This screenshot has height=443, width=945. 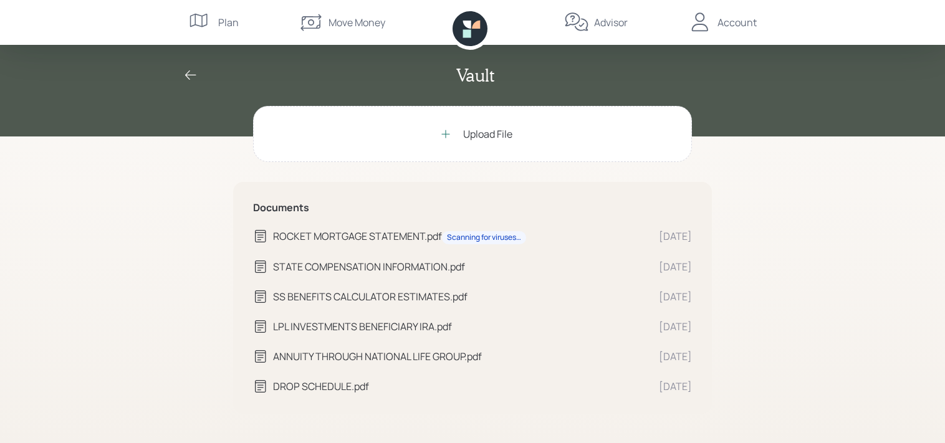 I want to click on div: Advisor, so click(x=611, y=22).